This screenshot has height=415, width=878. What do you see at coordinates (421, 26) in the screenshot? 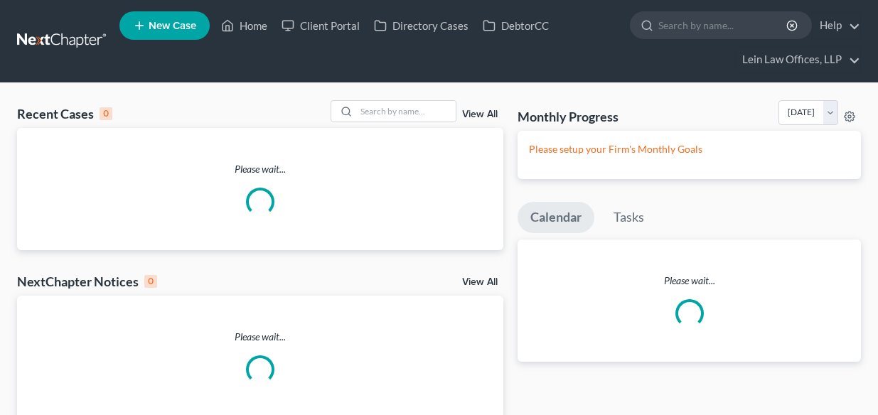
I see `a: Directory Cases` at bounding box center [421, 26].